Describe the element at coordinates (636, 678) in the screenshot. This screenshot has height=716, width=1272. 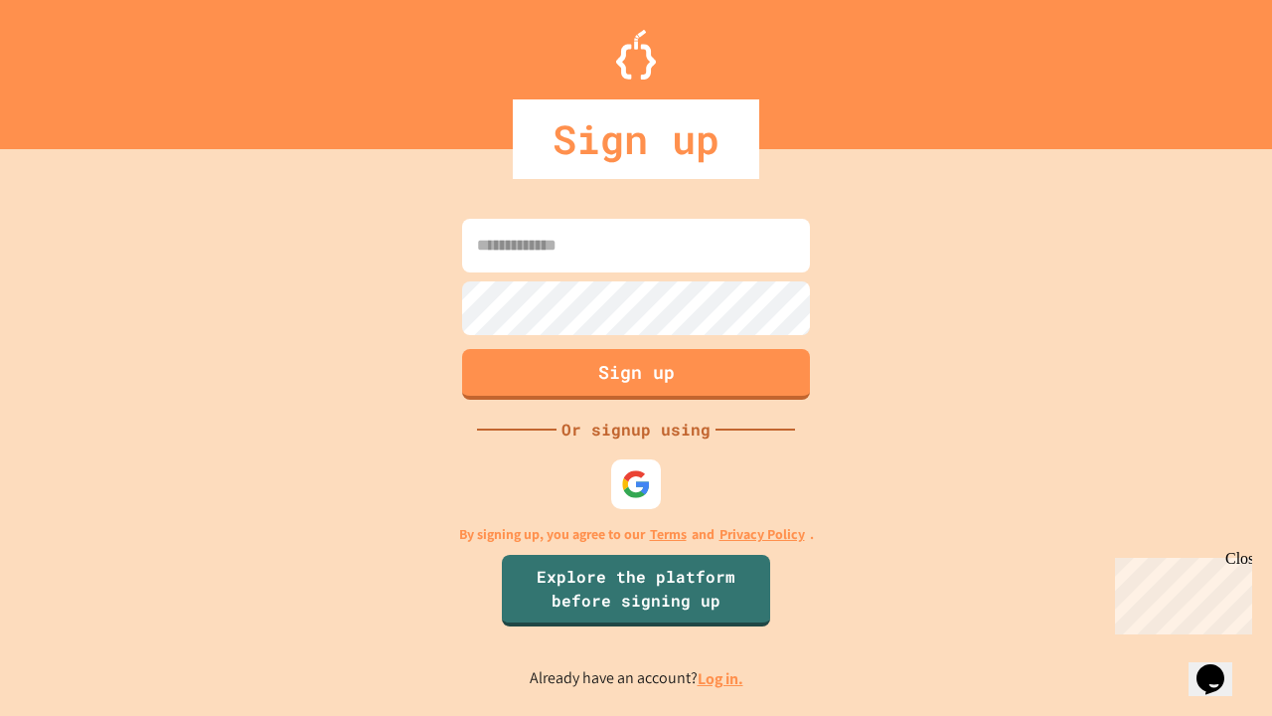
I see `p: Already have an account?` at that location.